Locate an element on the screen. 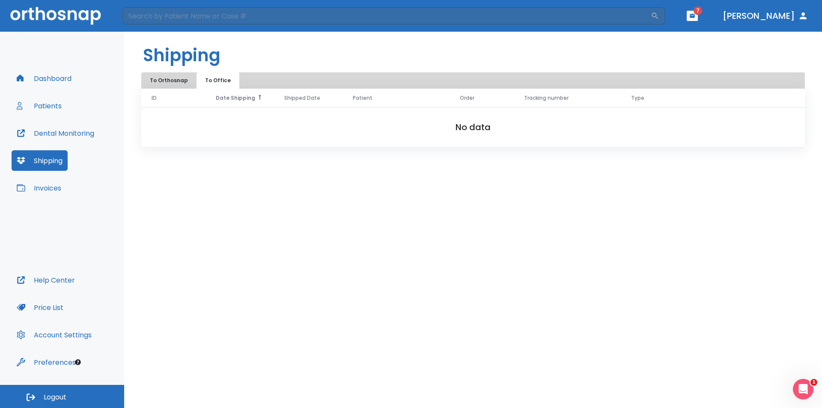  span: Order is located at coordinates (467, 98).